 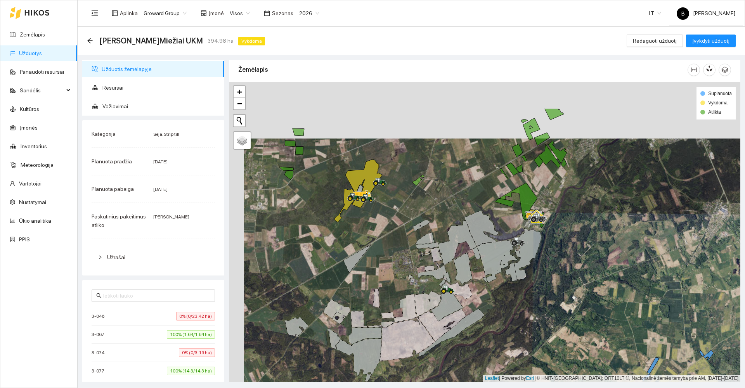 I want to click on span: calendar, so click(x=267, y=13).